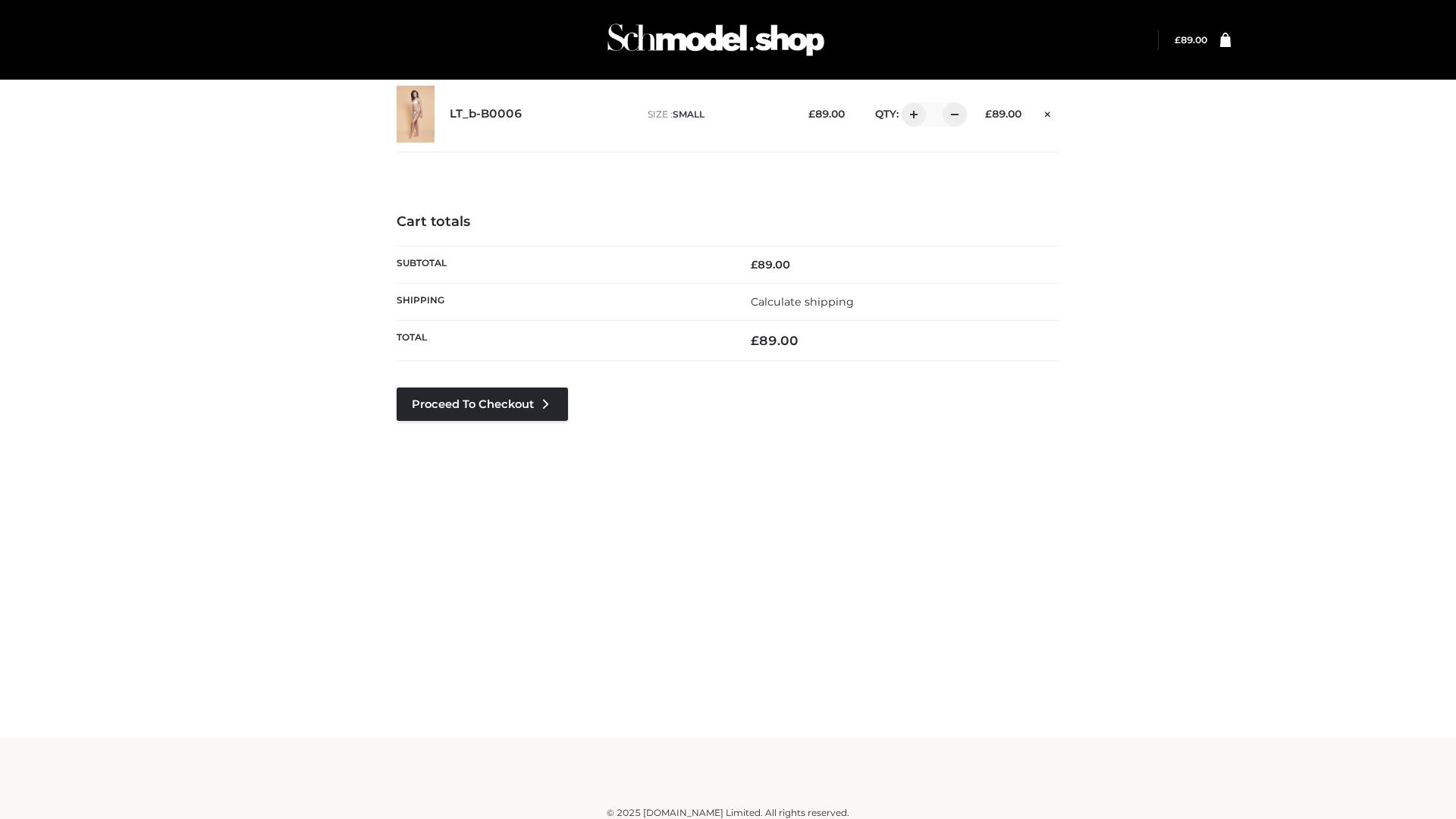  I want to click on div: QTY:, so click(910, 114).